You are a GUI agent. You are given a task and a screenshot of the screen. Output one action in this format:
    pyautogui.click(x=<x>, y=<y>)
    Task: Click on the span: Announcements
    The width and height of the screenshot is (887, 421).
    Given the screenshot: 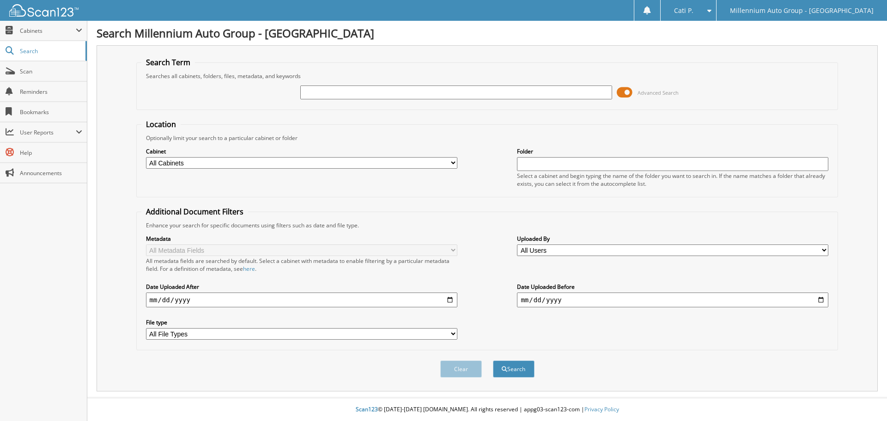 What is the action you would take?
    pyautogui.click(x=51, y=173)
    